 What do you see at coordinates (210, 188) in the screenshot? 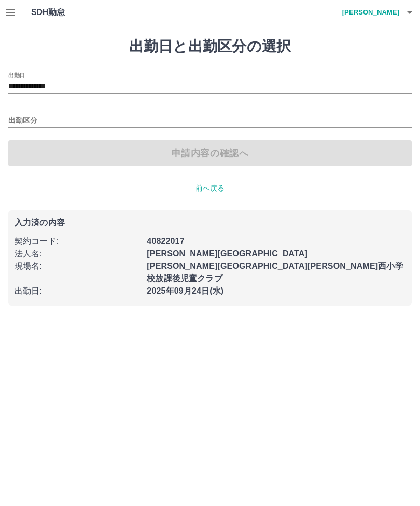
I see `p: 前へ戻る` at bounding box center [210, 188].